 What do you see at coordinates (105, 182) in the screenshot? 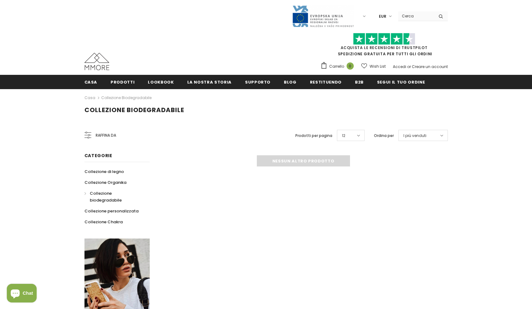
I see `span: Collezione Organika` at bounding box center [105, 182].